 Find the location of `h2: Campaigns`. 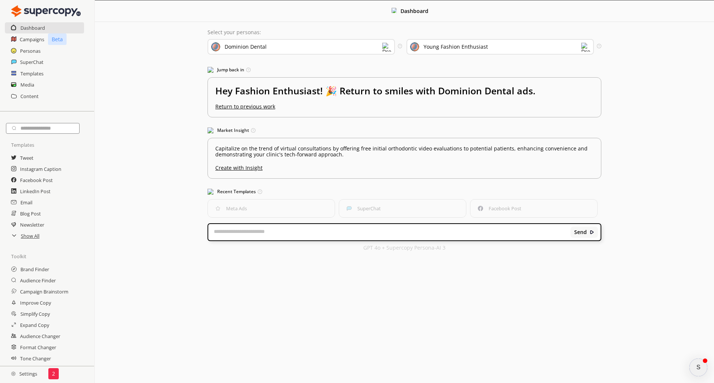

h2: Campaigns is located at coordinates (32, 39).